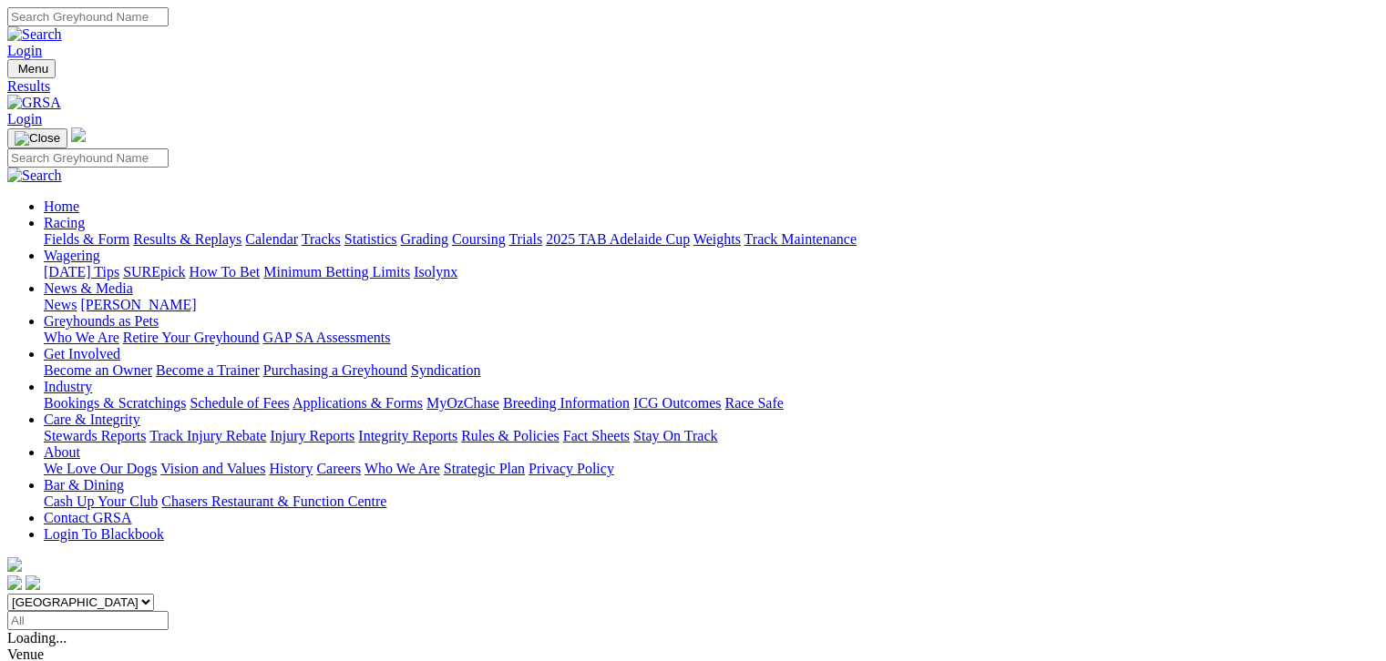 The height and width of the screenshot is (661, 1386). What do you see at coordinates (711, 404) in the screenshot?
I see `div: Industry` at bounding box center [711, 404].